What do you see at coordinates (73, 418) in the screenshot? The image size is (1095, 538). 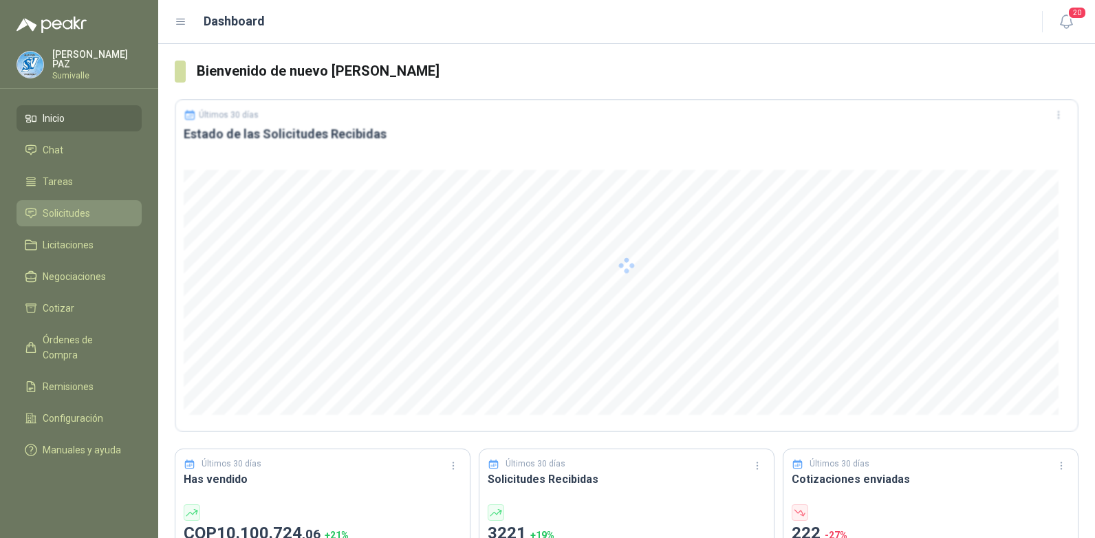 I see `span: Configuración` at bounding box center [73, 418].